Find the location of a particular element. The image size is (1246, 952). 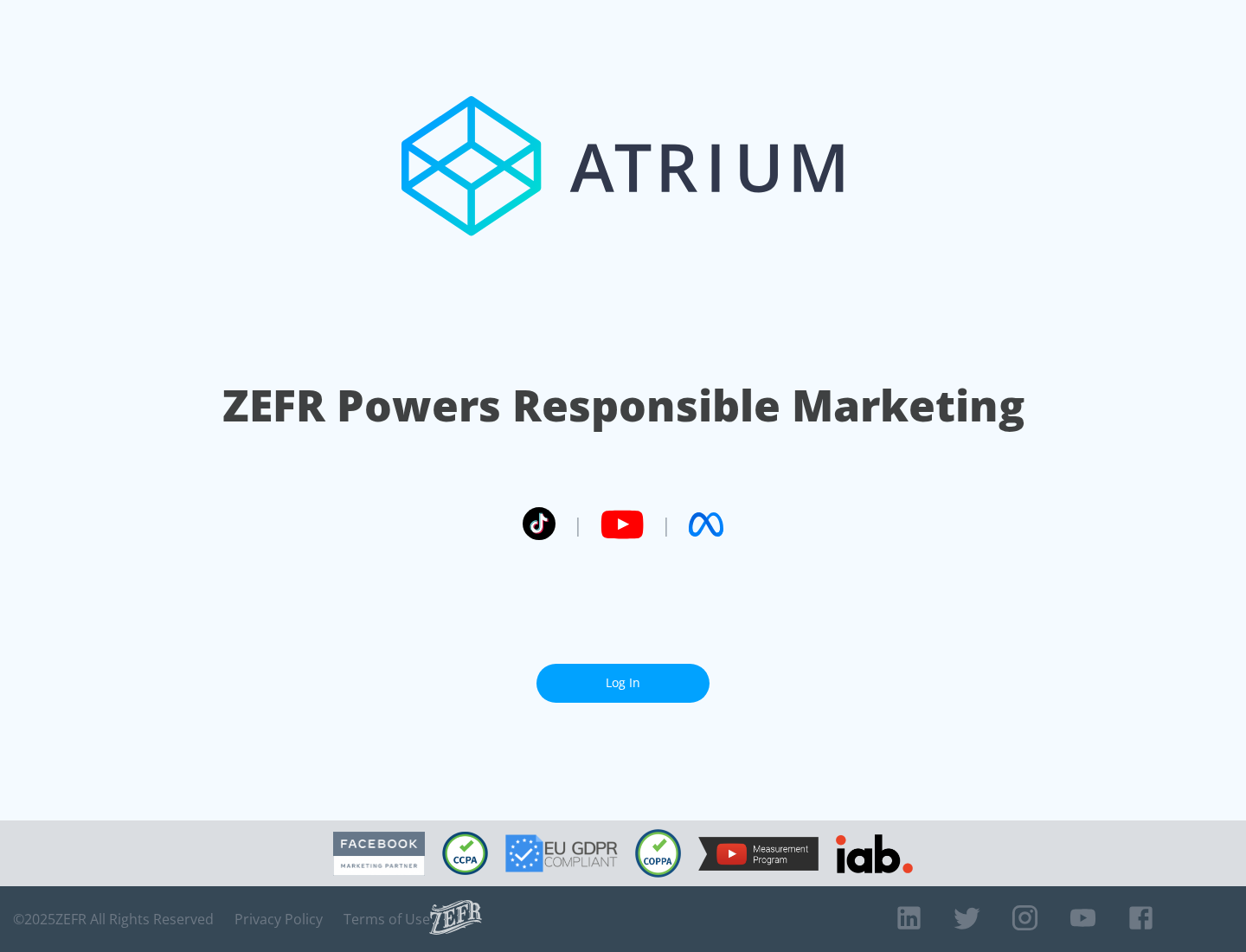

img: YouTube Measurement Program is located at coordinates (759, 853).